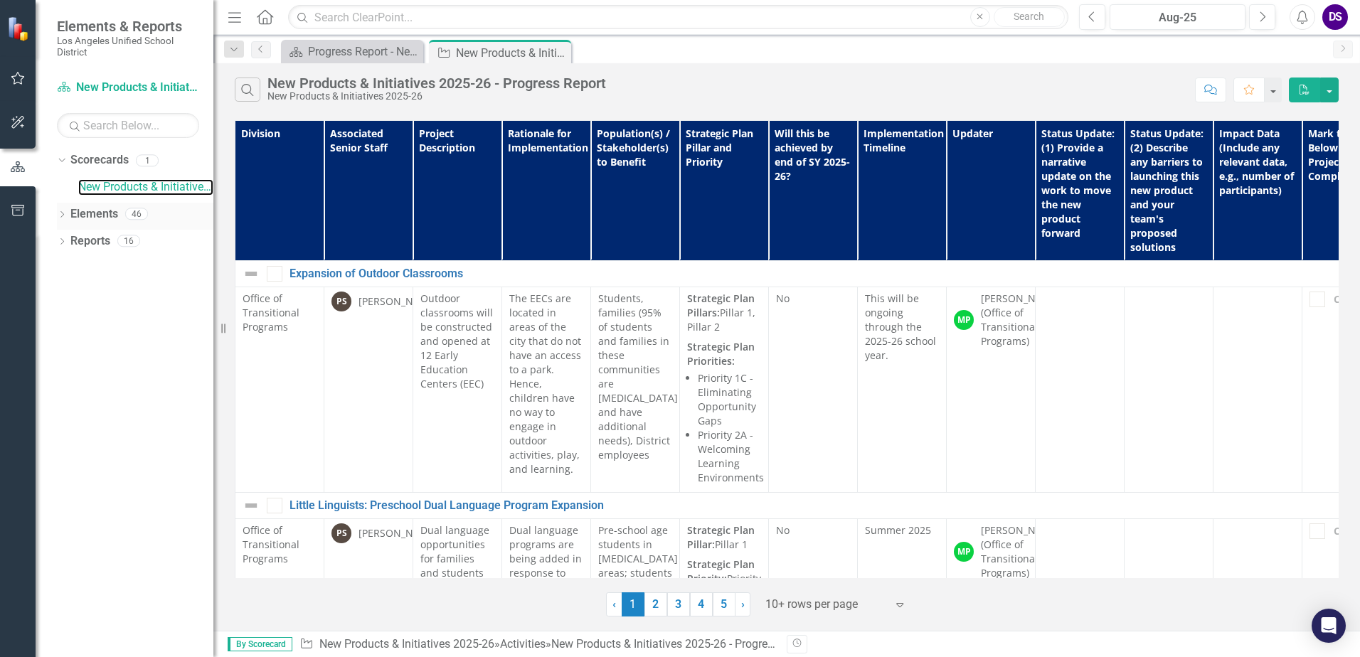 Image resolution: width=1360 pixels, height=657 pixels. What do you see at coordinates (729, 457) in the screenshot?
I see `li: Priority 2A - Welcoming Learning Environments` at bounding box center [729, 457].